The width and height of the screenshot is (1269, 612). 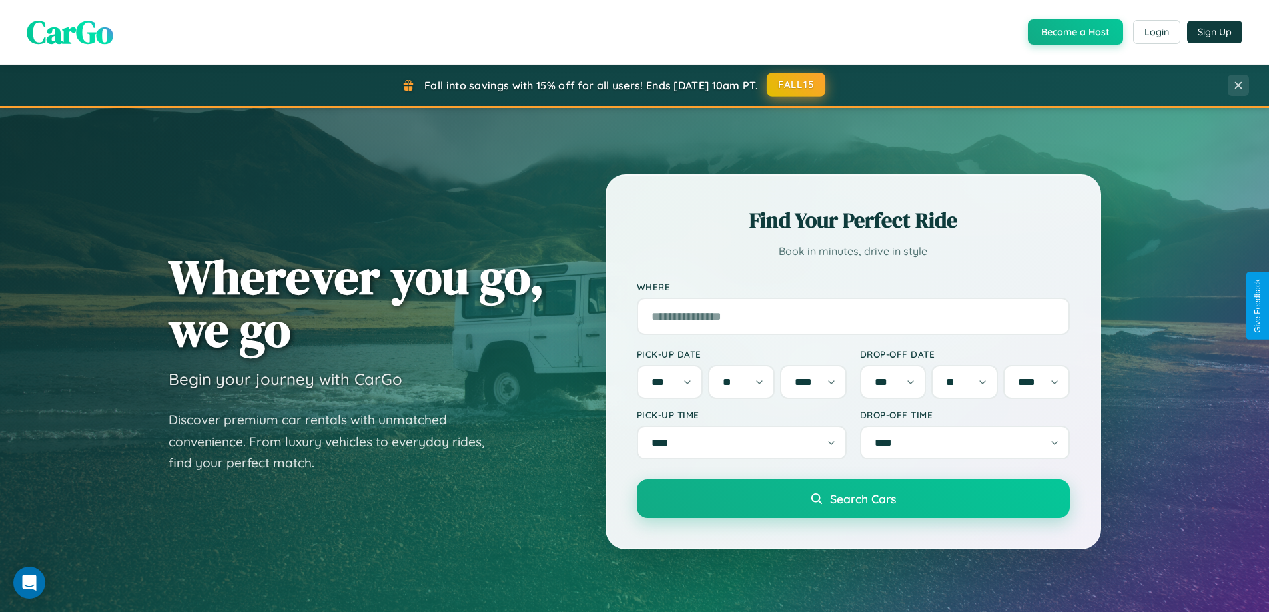 What do you see at coordinates (965, 414) in the screenshot?
I see `label: Drop-off Time` at bounding box center [965, 414].